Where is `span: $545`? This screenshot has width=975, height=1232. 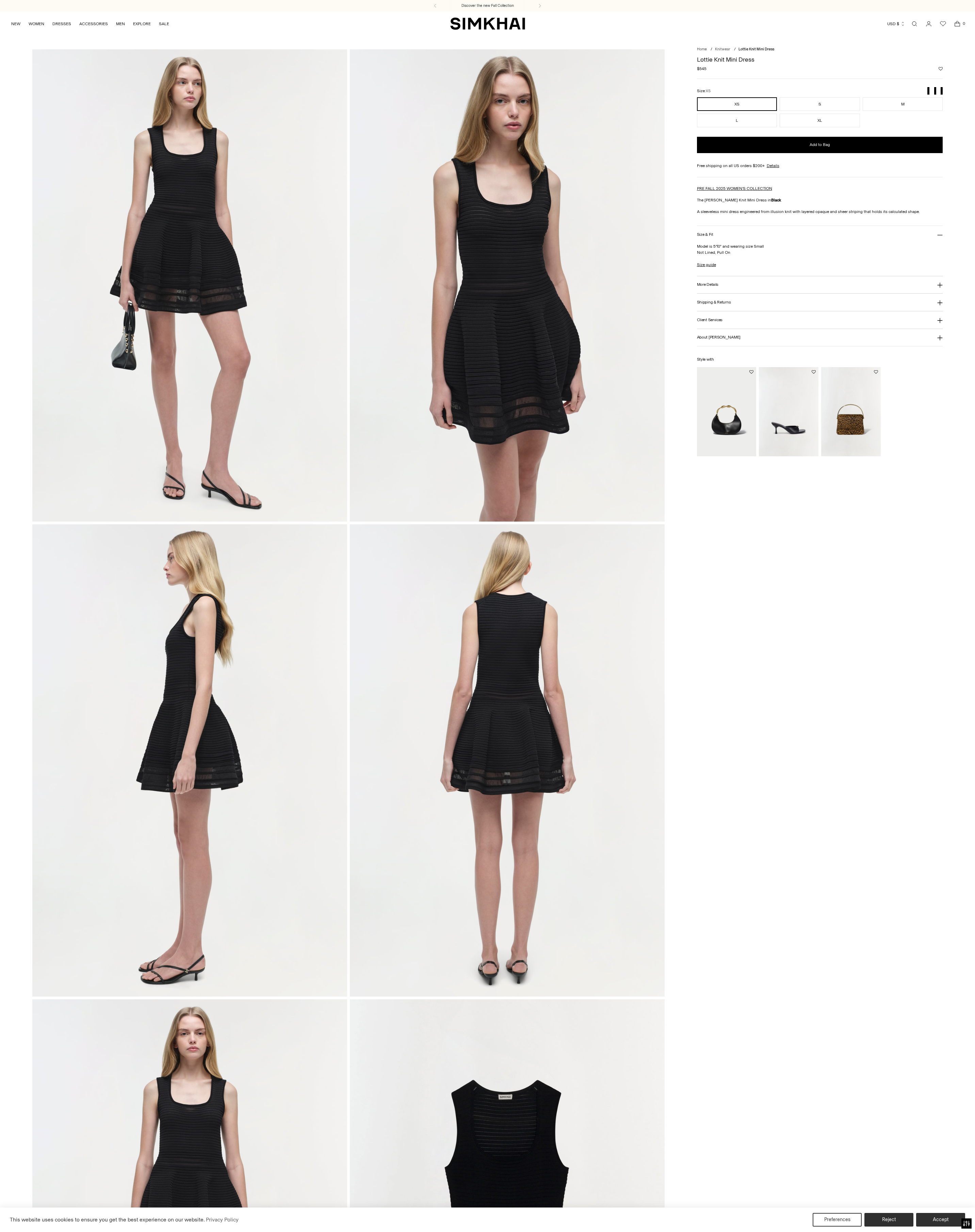 span: $545 is located at coordinates (702, 68).